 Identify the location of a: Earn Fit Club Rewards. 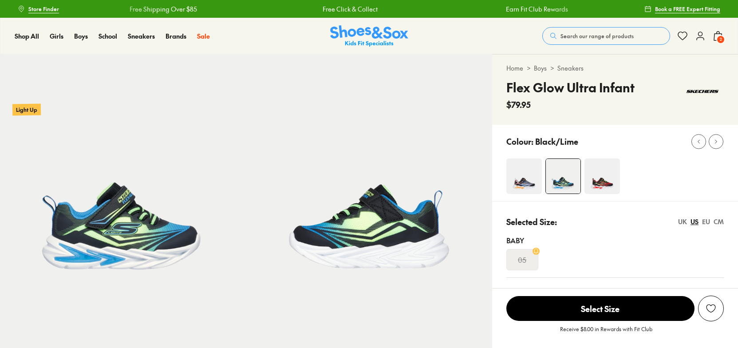
(537, 9).